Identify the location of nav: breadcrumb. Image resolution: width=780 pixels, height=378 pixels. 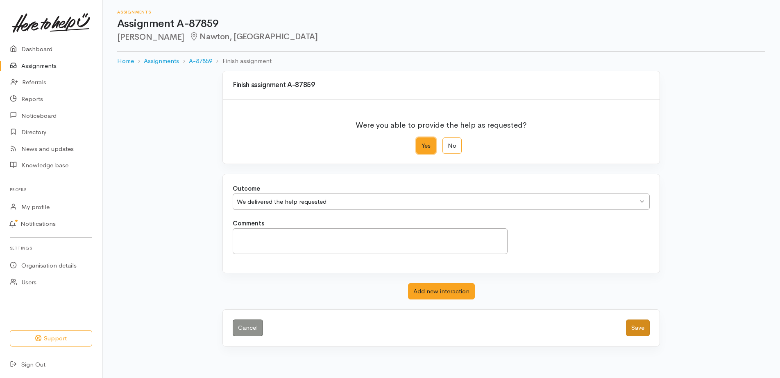
(441, 61).